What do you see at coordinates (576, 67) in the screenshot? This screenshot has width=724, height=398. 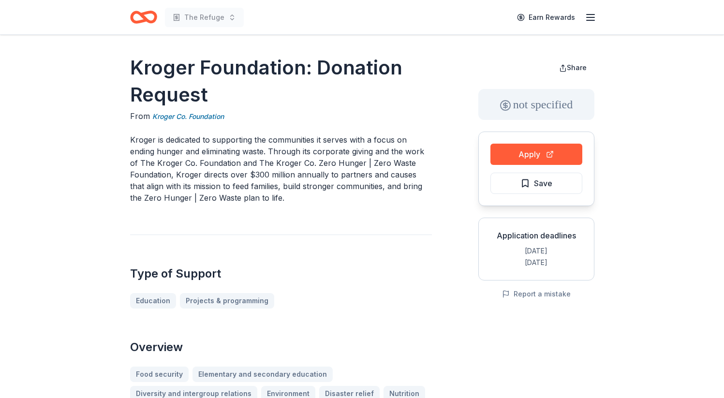 I see `span: Share` at bounding box center [576, 67].